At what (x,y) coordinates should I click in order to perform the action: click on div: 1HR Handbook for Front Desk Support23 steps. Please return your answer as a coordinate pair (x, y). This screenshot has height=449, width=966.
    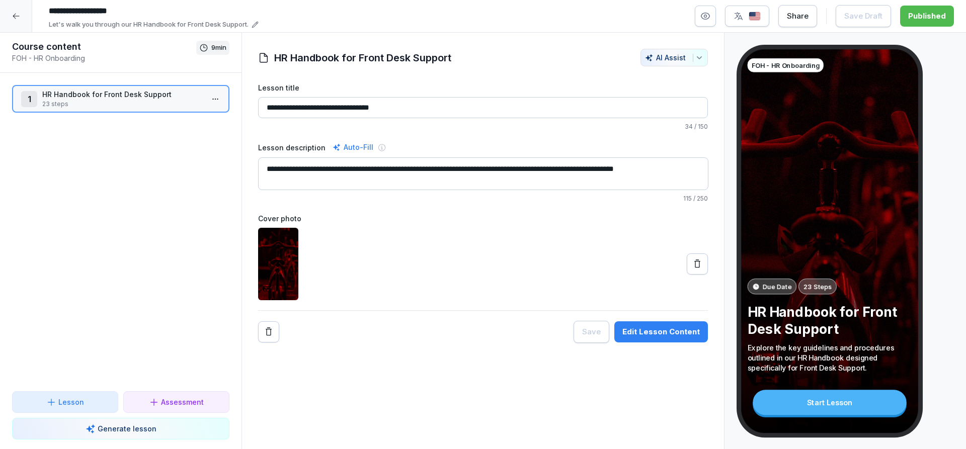
    Looking at the image, I should click on (121, 99).